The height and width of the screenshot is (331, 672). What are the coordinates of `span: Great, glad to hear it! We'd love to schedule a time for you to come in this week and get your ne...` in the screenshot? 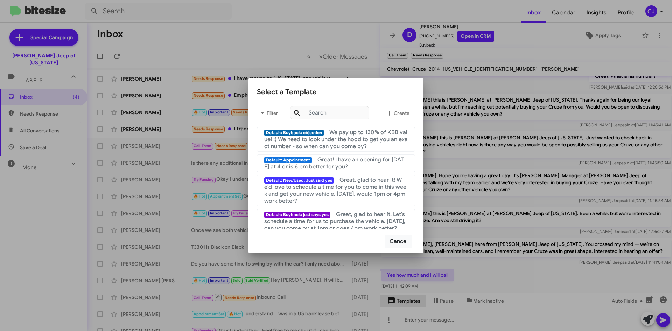 It's located at (336, 191).